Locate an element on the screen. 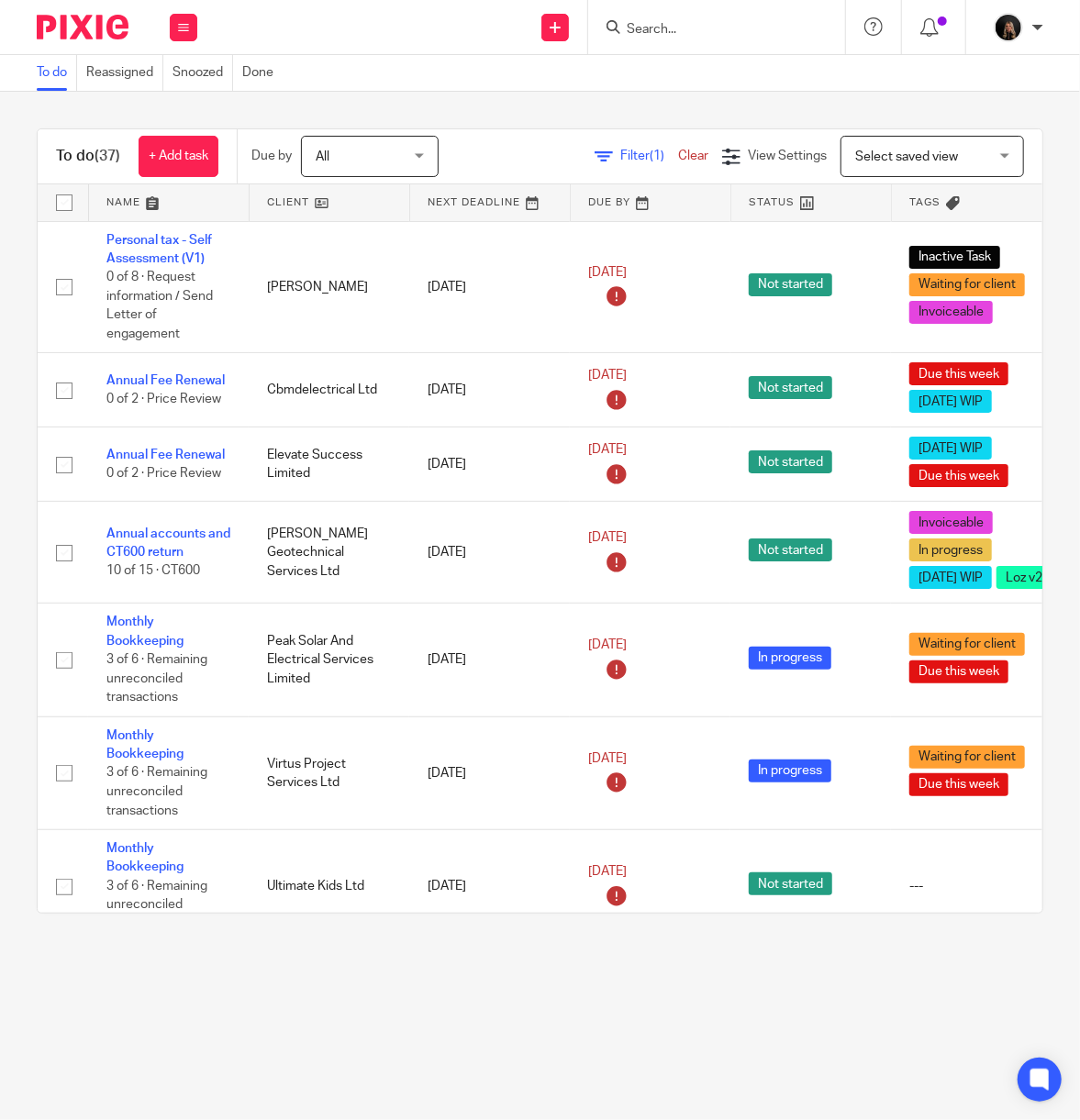 This screenshot has height=1120, width=1080. a: To do is located at coordinates (57, 73).